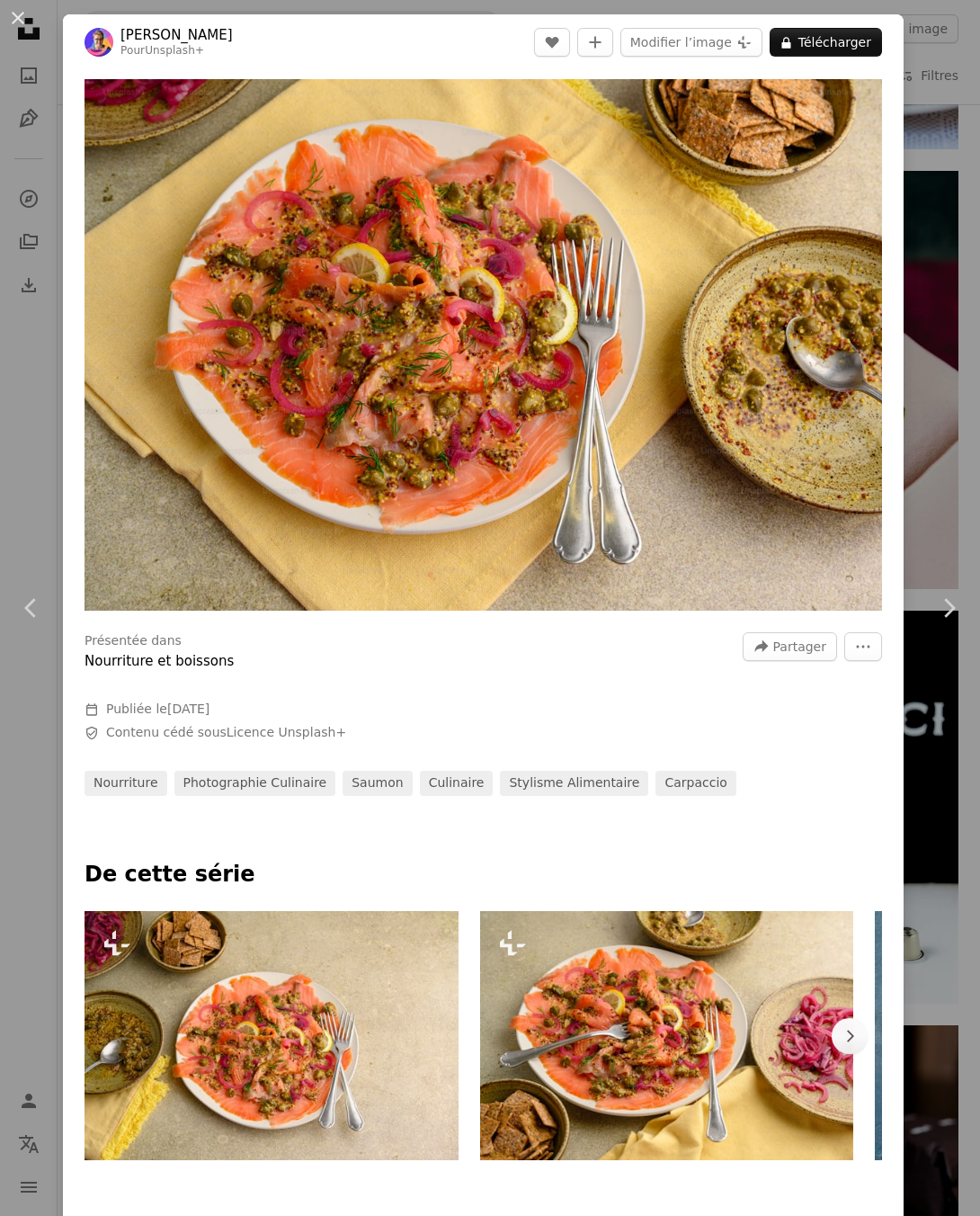 The width and height of the screenshot is (980, 1216). Describe the element at coordinates (695, 784) in the screenshot. I see `a: Carpaccio` at that location.